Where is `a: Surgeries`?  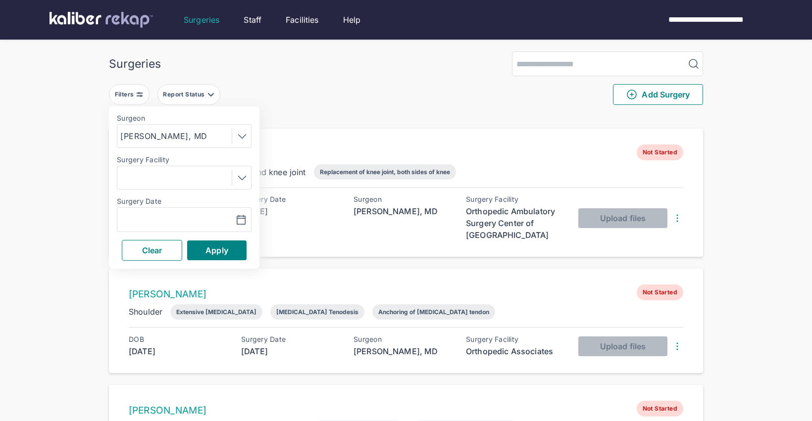
a: Surgeries is located at coordinates (202, 20).